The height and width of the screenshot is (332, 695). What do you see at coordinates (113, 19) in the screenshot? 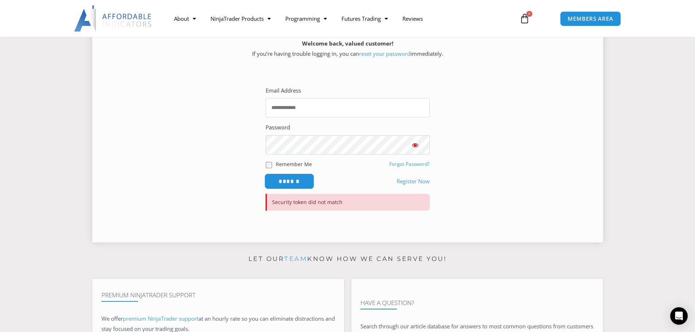
I see `img: LogoAI | Affordable Indicators – NinjaTrader` at bounding box center [113, 19].